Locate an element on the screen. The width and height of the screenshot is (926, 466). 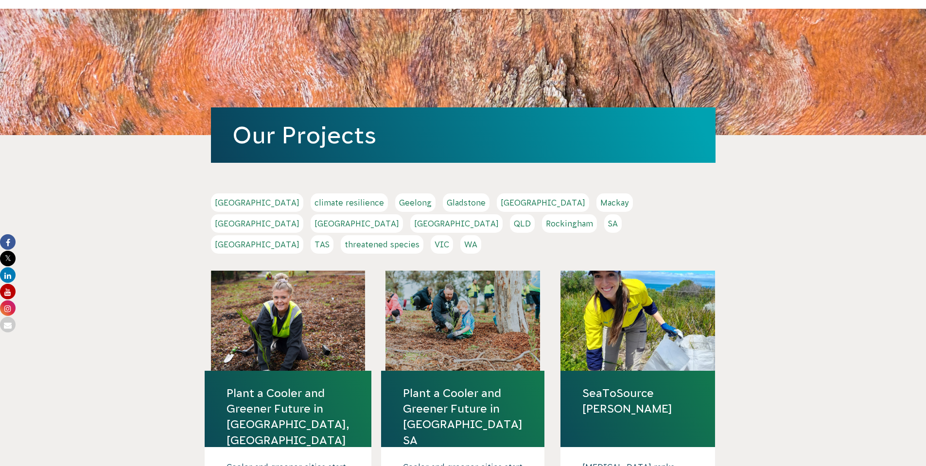
a: QLD is located at coordinates (522, 224).